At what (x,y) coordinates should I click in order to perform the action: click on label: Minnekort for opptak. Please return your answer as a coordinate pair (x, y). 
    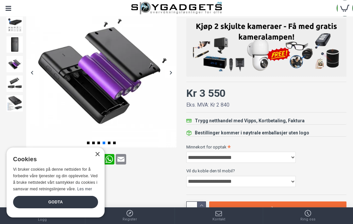
    Looking at the image, I should click on (267, 147).